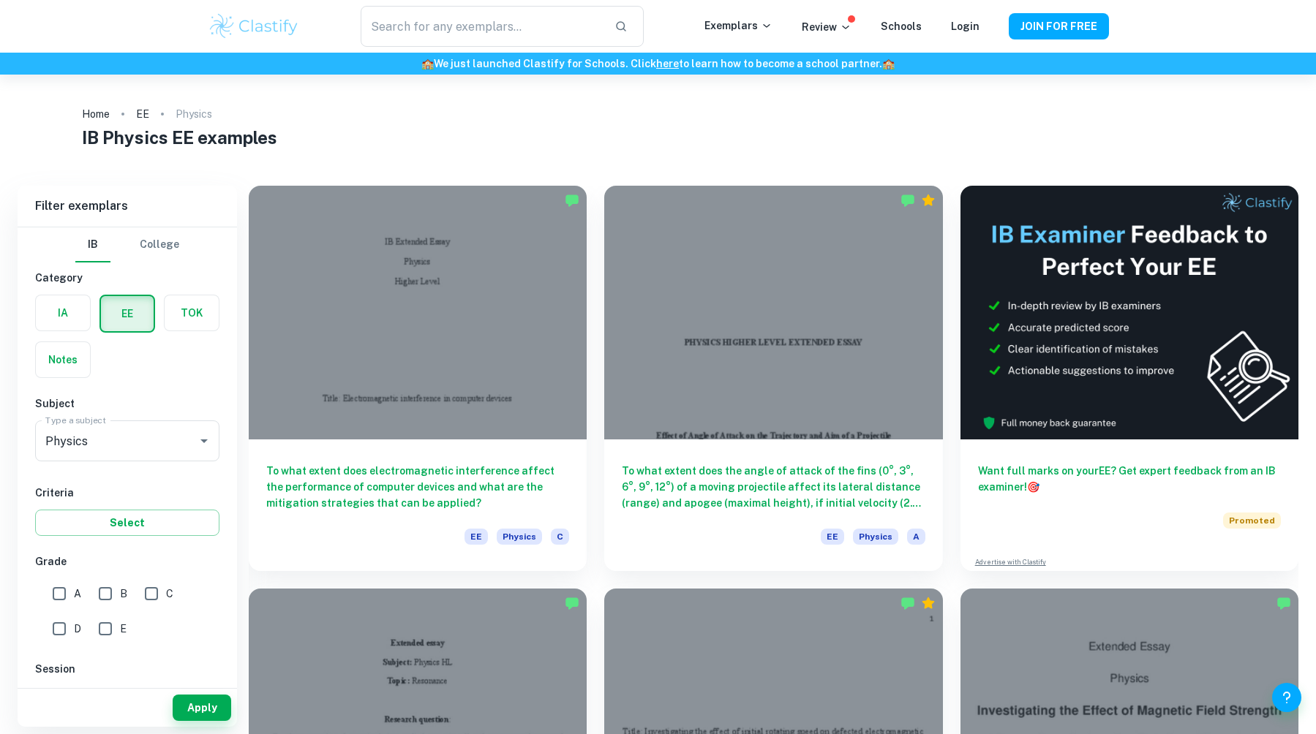  Describe the element at coordinates (75, 420) in the screenshot. I see `label: Type a subject` at that location.